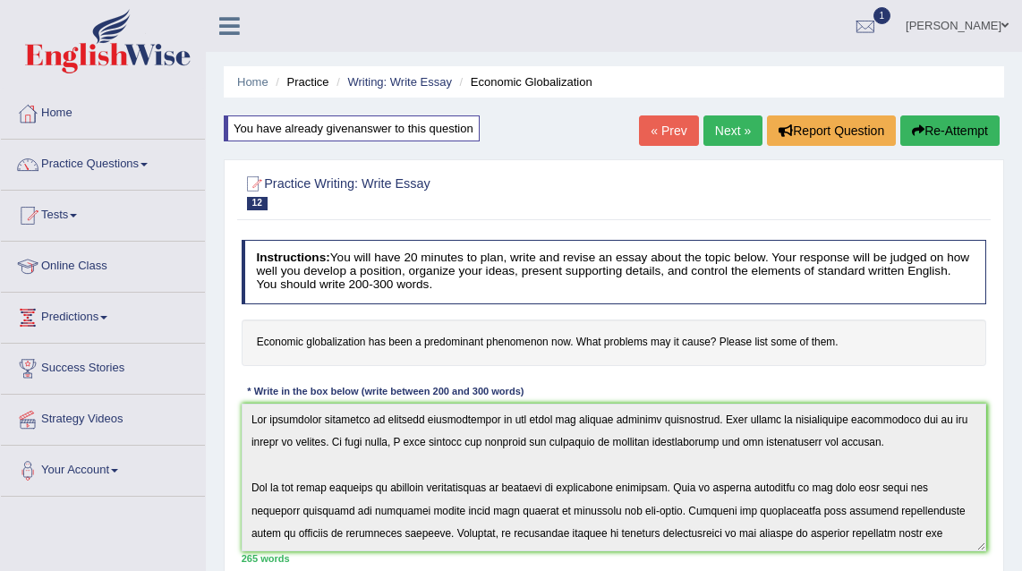 The image size is (1022, 571). Describe the element at coordinates (352, 128) in the screenshot. I see `div: You have already given answer to this question` at that location.